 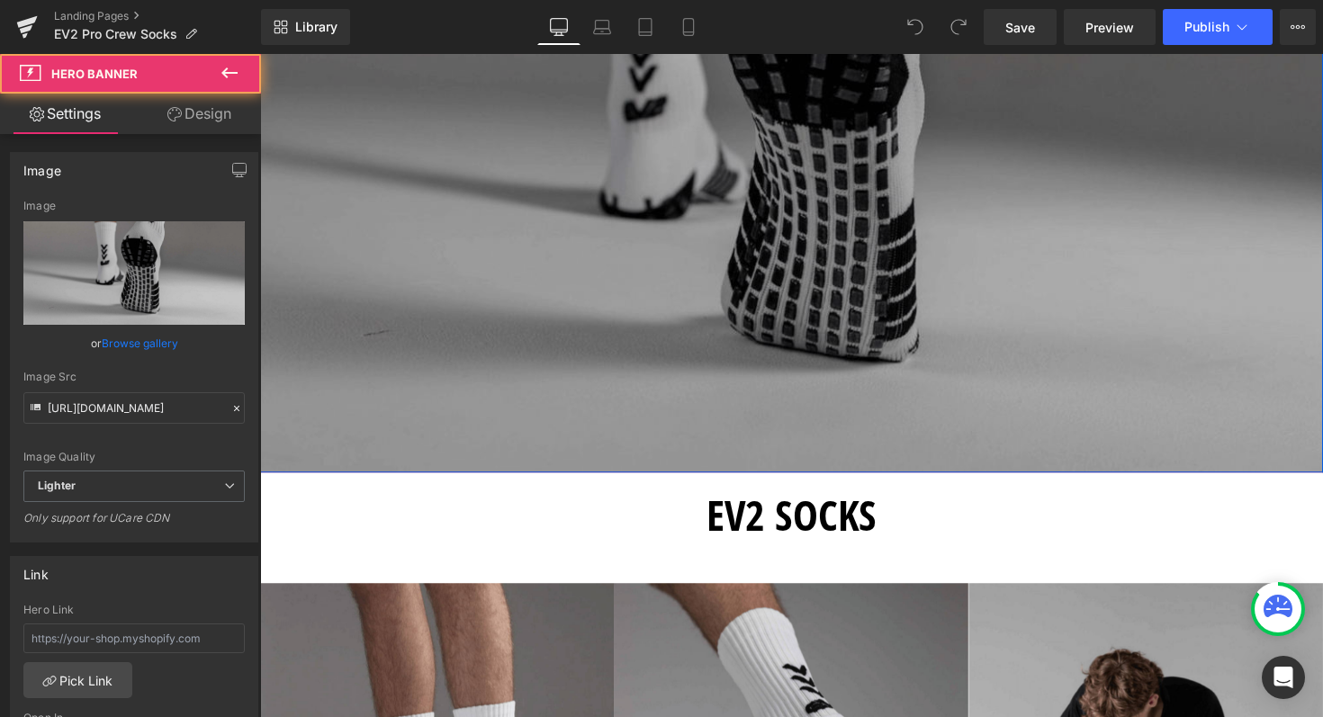 What do you see at coordinates (134, 377) in the screenshot?
I see `div: Image Src` at bounding box center [134, 377].